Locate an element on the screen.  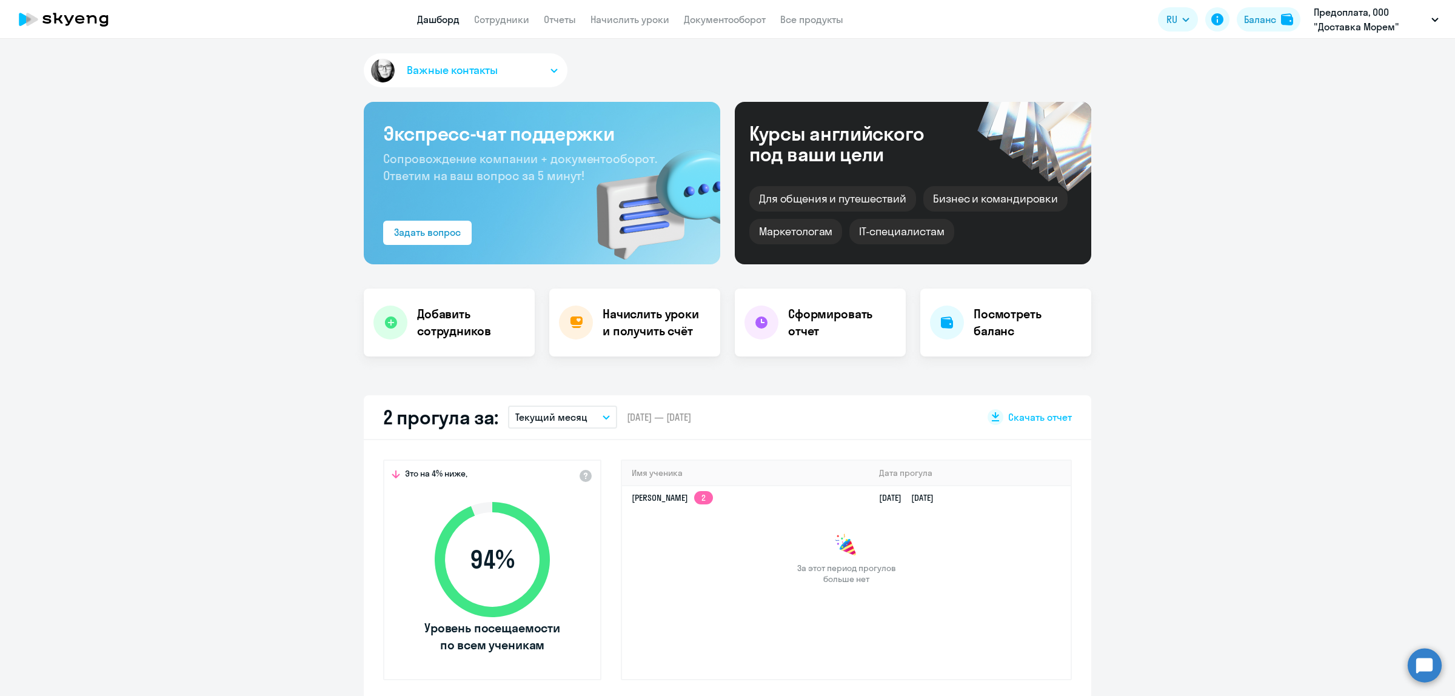
button: Балансbalance is located at coordinates (1268, 19).